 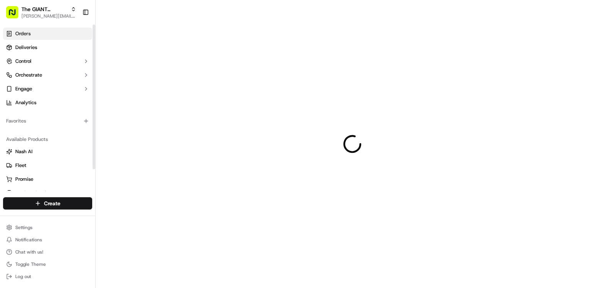 What do you see at coordinates (47, 193) in the screenshot?
I see `a: Product Catalog` at bounding box center [47, 193].